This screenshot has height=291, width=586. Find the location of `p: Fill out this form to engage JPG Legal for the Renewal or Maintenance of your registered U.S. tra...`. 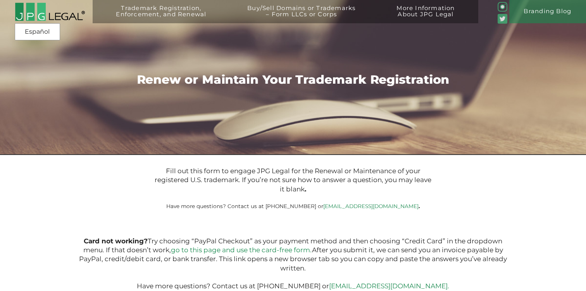

p: Fill out this form to engage JPG Legal for the Renewal or Maintenance of your registered U.S. tra... is located at coordinates (293, 180).